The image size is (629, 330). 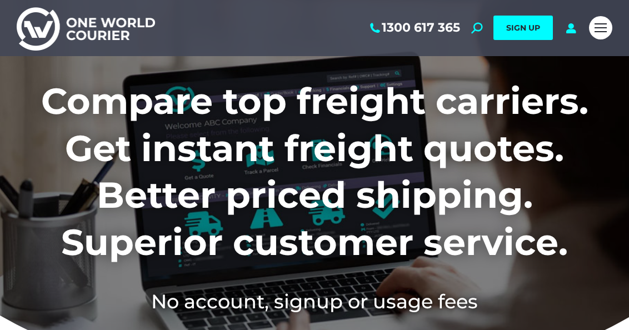 What do you see at coordinates (601, 28) in the screenshot?
I see `a: Mobile menu icon` at bounding box center [601, 28].